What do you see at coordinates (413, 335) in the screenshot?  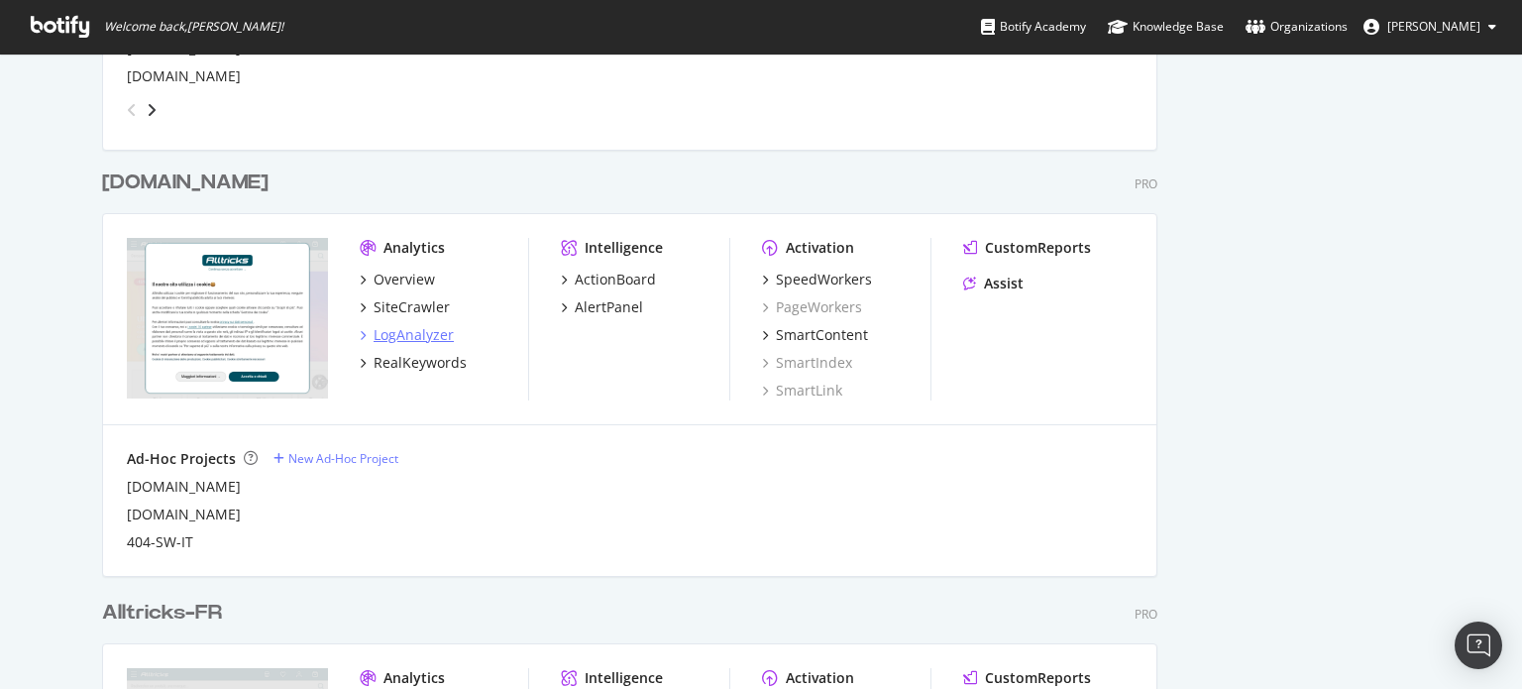 I see `div: LogAnalyzer` at bounding box center [413, 335].